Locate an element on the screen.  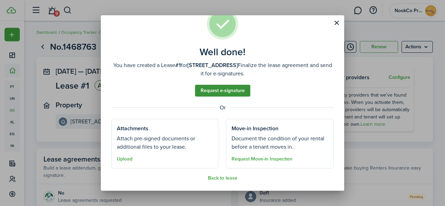
button: Request Move-in Inspection is located at coordinates (262, 159).